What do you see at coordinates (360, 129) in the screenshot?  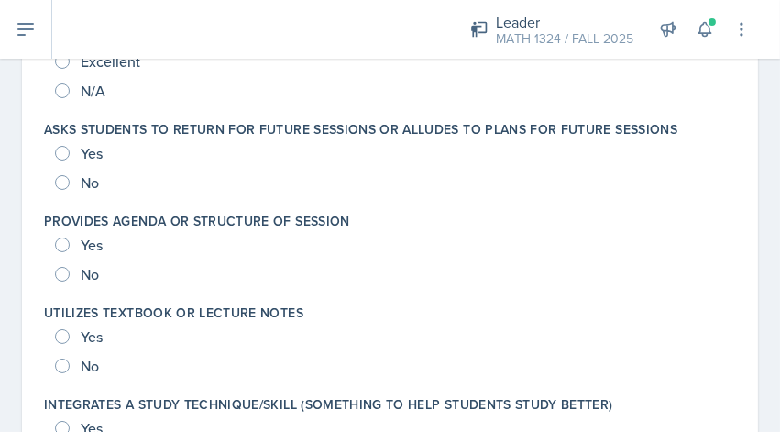 I see `label: Asks students to return for future sessions or alludes to plans for future sessions` at bounding box center [360, 129].